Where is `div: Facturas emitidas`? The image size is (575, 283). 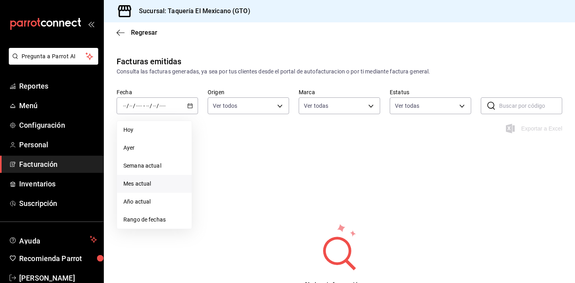 div: Facturas emitidas is located at coordinates (149, 62).